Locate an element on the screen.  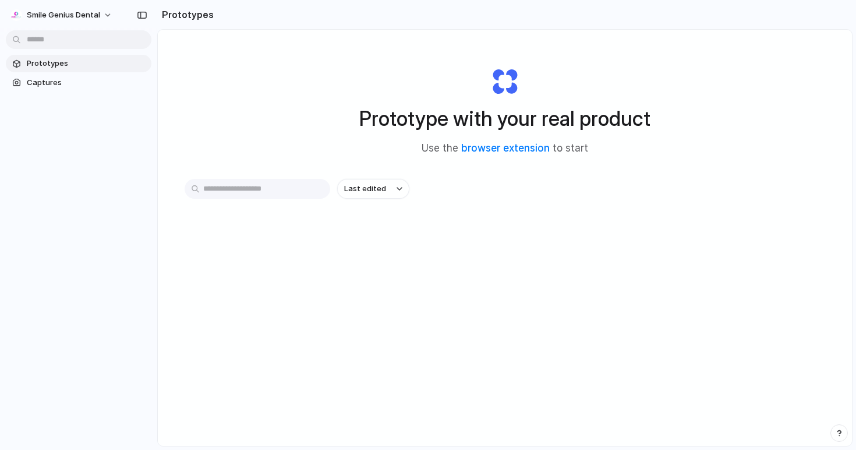
h1: Prototype with your real product is located at coordinates (505, 118).